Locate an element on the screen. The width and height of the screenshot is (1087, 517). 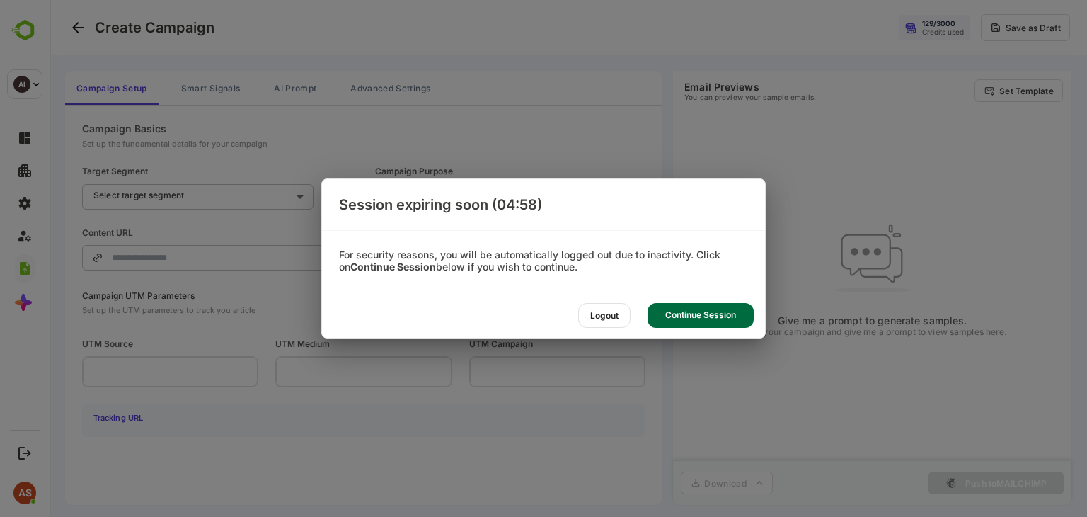
div: Session expiring soon (04:58) is located at coordinates (544, 205).